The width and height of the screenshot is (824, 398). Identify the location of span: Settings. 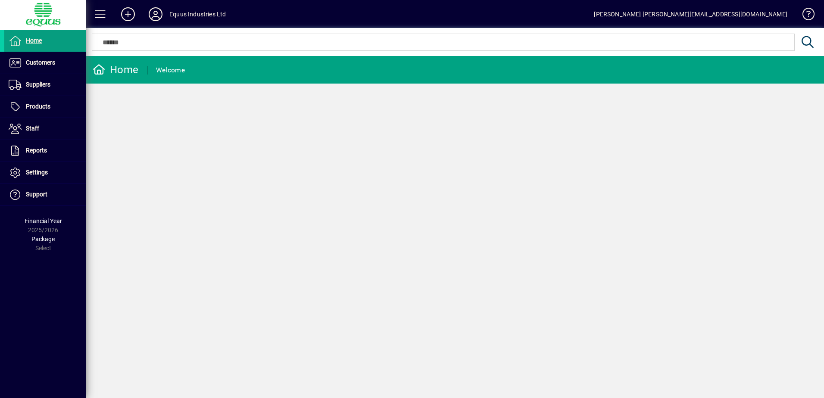
(37, 172).